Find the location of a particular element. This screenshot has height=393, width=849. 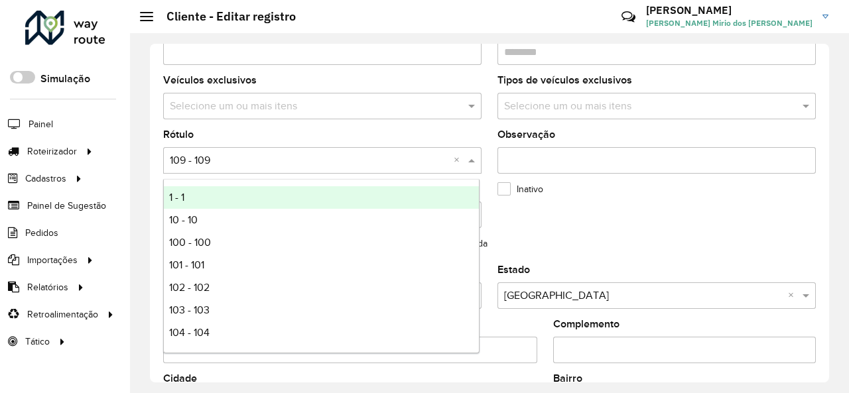

span: Relatórios is located at coordinates (48, 287).